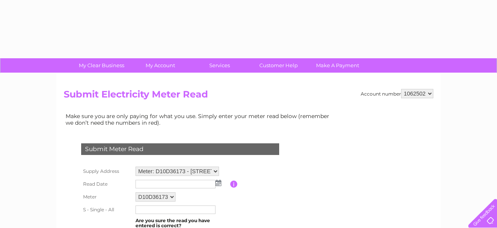  I want to click on th: S - Single - All, so click(106, 209).